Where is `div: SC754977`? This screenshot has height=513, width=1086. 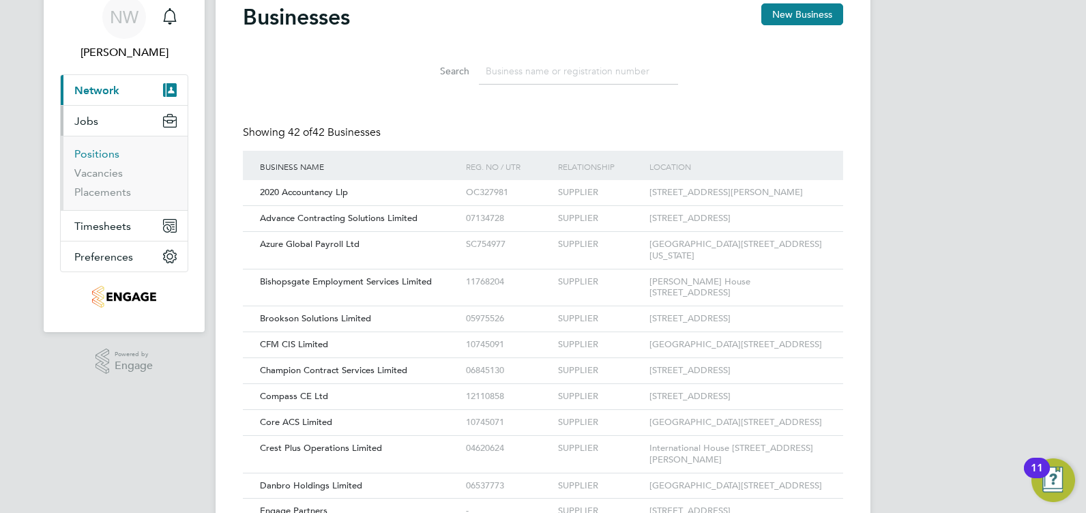
div: SC754977 is located at coordinates (508, 244).